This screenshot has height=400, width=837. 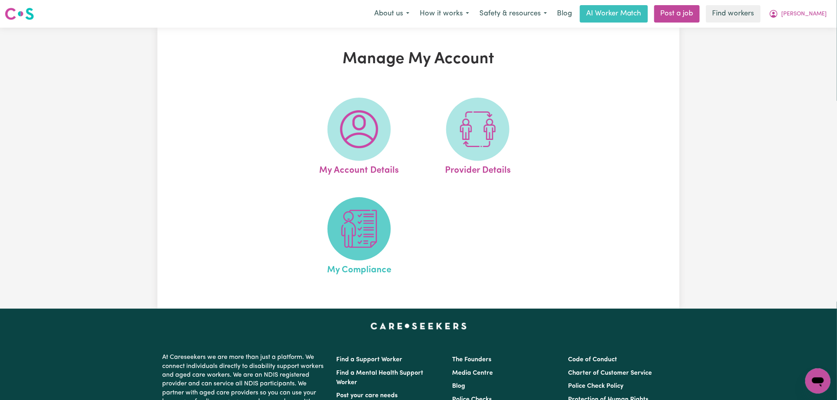 What do you see at coordinates (418, 326) in the screenshot?
I see `a: Careseekers home page` at bounding box center [418, 326].